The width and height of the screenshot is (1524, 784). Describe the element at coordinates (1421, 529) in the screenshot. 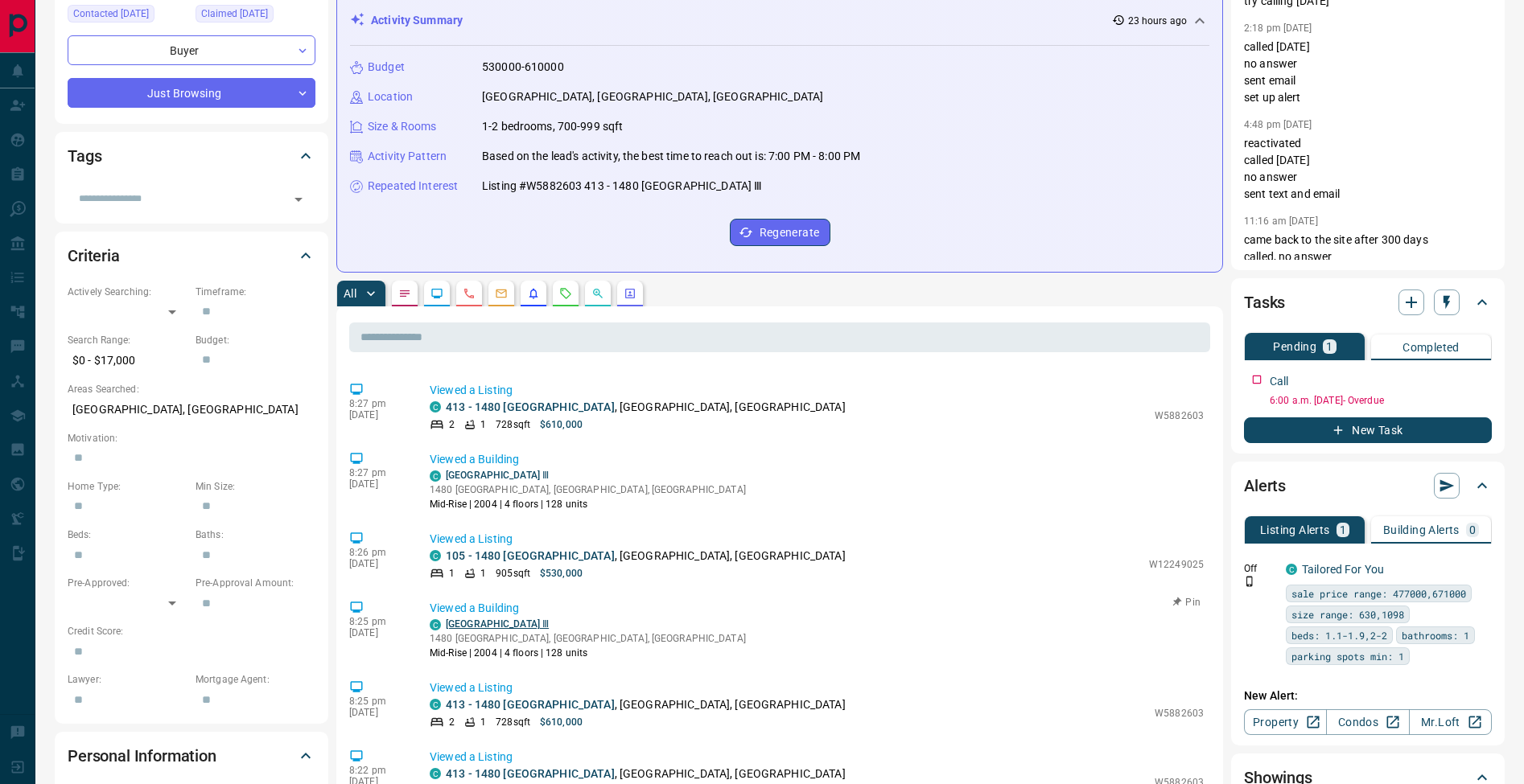

I see `p: Building Alerts` at that location.